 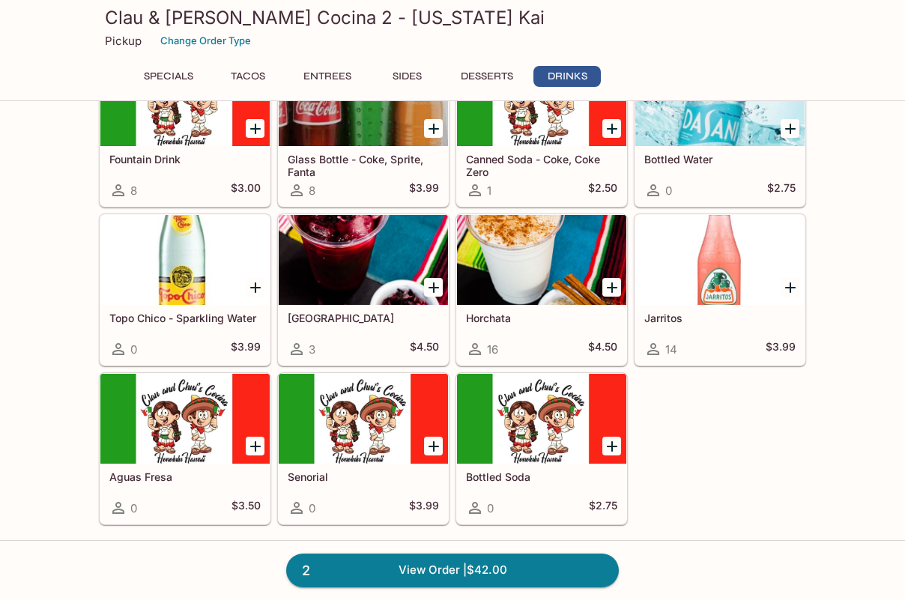 I want to click on button: Add Bottled Water, so click(x=790, y=128).